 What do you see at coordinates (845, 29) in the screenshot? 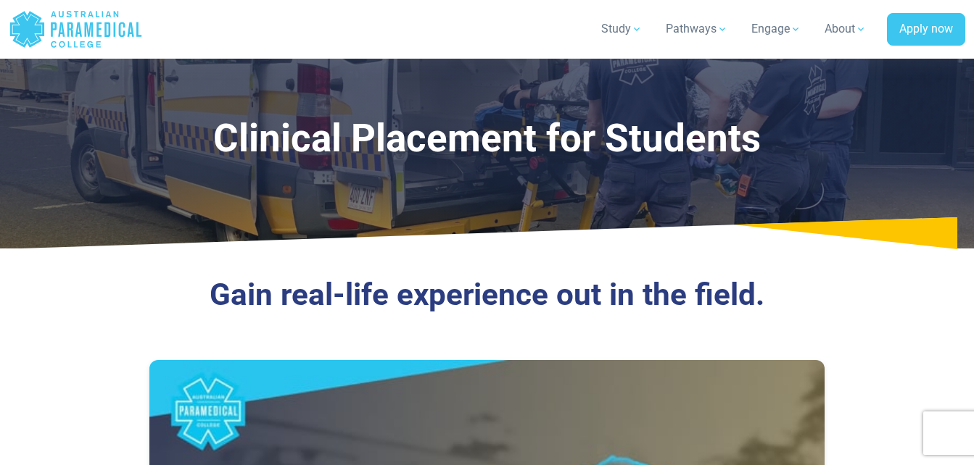
I see `a: About` at bounding box center [845, 29].